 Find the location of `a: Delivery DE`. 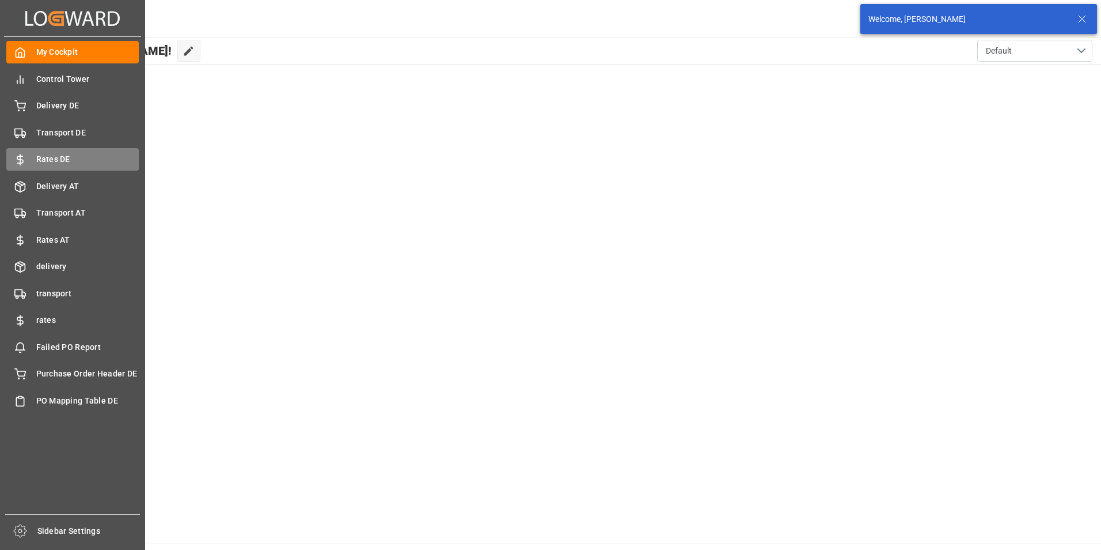

a: Delivery DE is located at coordinates (73, 105).